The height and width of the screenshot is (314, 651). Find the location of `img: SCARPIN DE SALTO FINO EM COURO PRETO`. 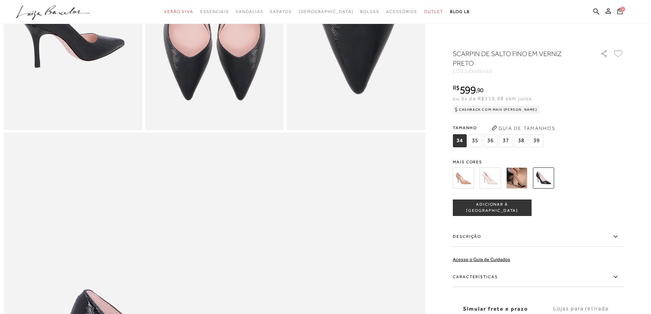

img: SCARPIN DE SALTO FINO EM COURO PRETO is located at coordinates (517, 178).